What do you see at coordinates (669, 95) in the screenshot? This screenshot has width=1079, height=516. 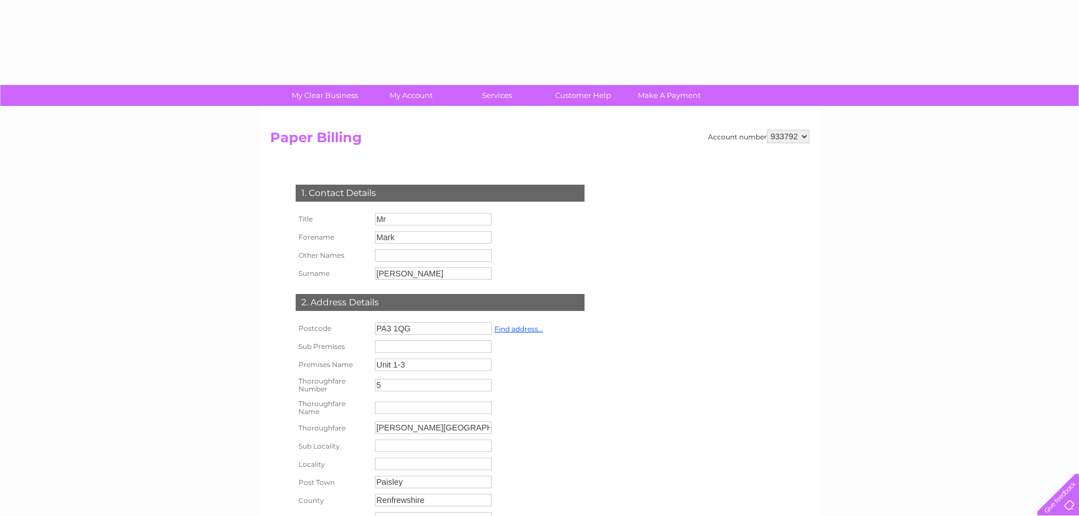 I see `a: Make A Payment` at bounding box center [669, 95].